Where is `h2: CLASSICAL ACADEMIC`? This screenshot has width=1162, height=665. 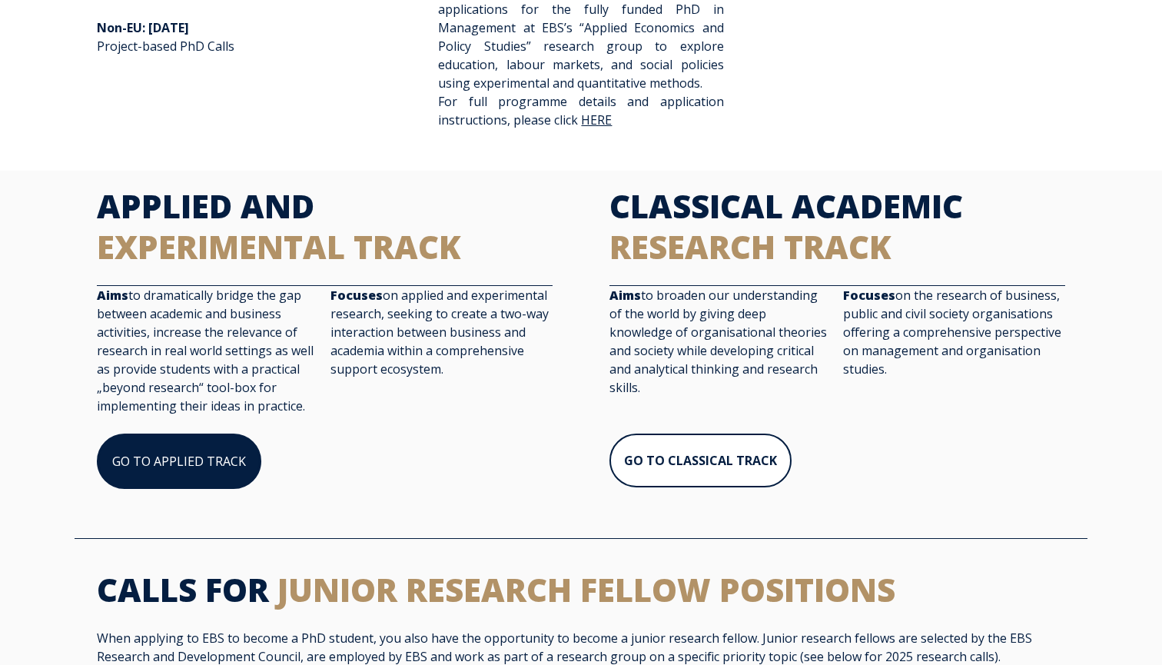 h2: CLASSICAL ACADEMIC is located at coordinates (837, 226).